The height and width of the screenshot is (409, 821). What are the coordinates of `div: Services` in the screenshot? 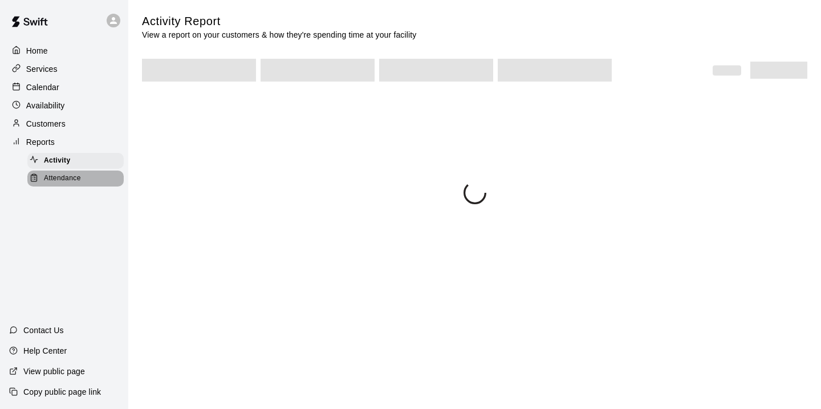 It's located at (64, 69).